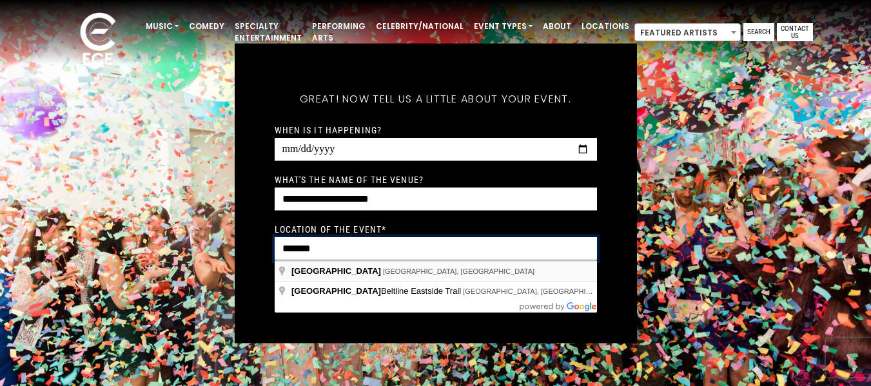  Describe the element at coordinates (503, 26) in the screenshot. I see `a: Event Types` at that location.